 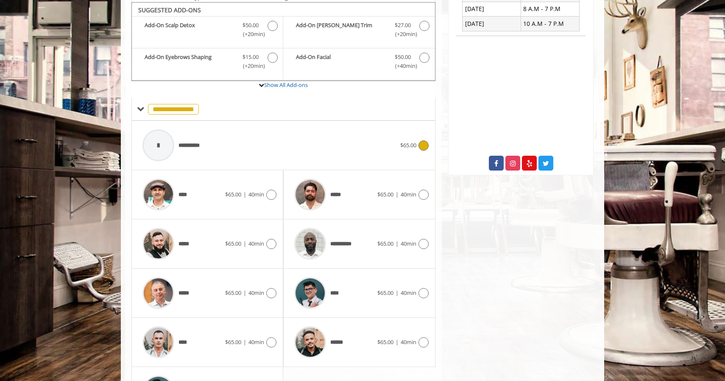 What do you see at coordinates (189, 62) in the screenshot?
I see `b: Add-On Eyebrows Shaping` at bounding box center [189, 62].